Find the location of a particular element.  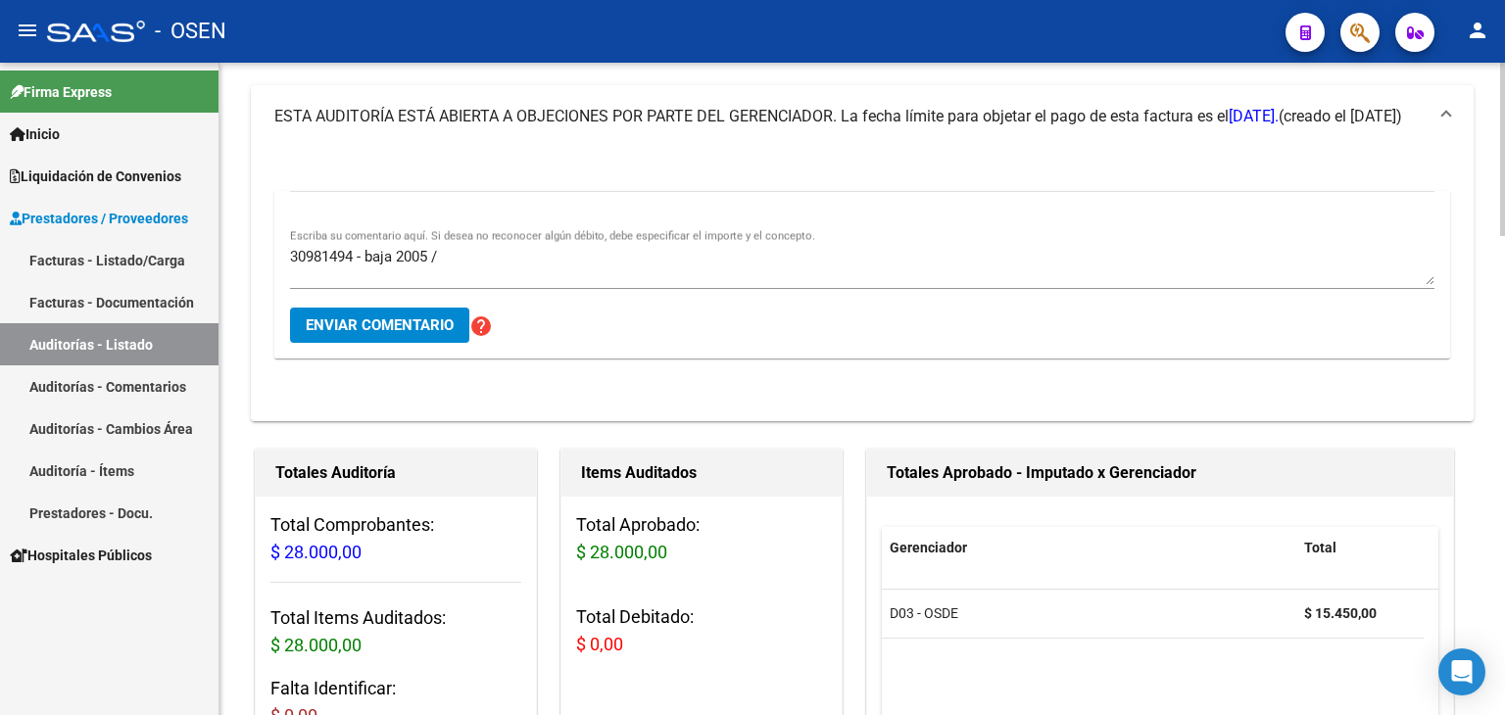

span: ESTA AUDITORÍA ESTÁ ABIERTA A OBJECIONES POR PARTE DEL GERENCIADOR. La fecha límite para objetar ... is located at coordinates (776, 116).